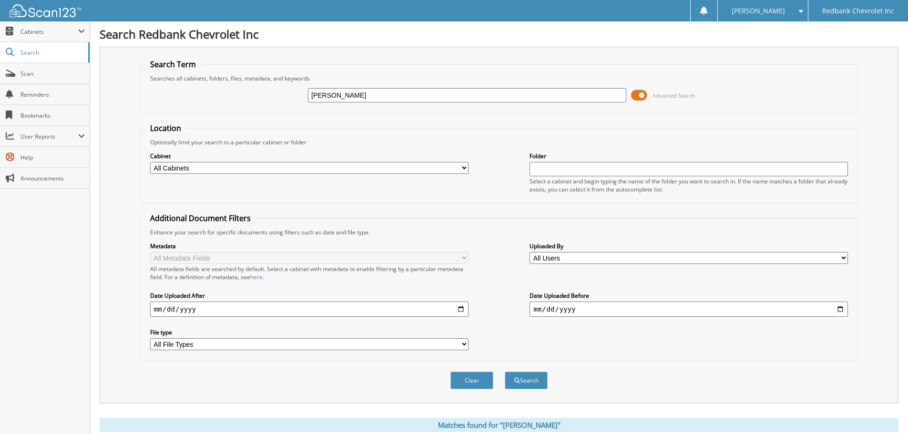  I want to click on legend: Search Term, so click(173, 64).